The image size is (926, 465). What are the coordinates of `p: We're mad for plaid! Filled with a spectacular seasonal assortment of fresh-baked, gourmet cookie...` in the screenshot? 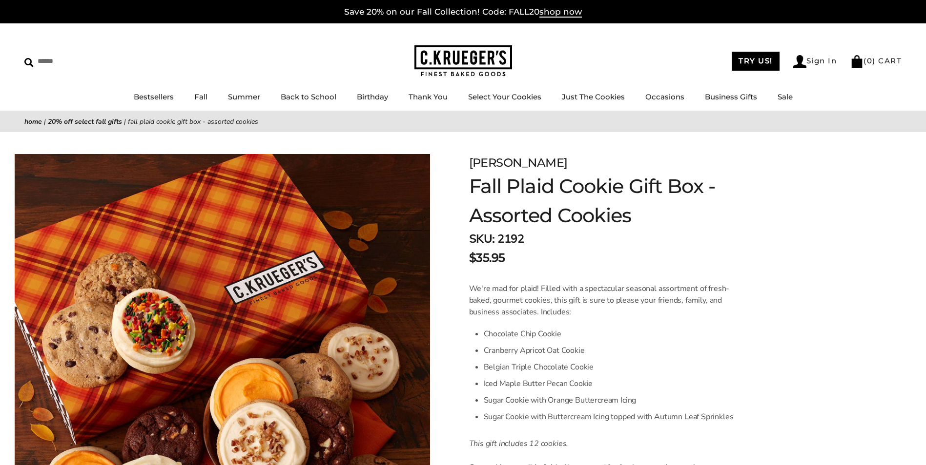 It's located at (602, 301).